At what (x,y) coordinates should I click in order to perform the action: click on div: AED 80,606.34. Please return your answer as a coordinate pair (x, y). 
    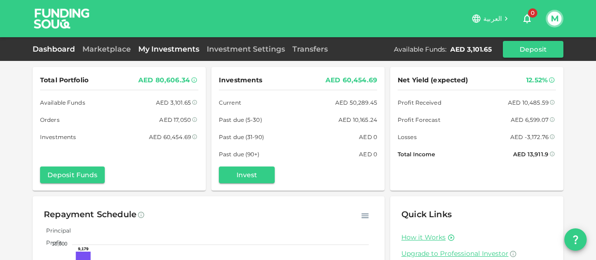
    Looking at the image, I should click on (164, 80).